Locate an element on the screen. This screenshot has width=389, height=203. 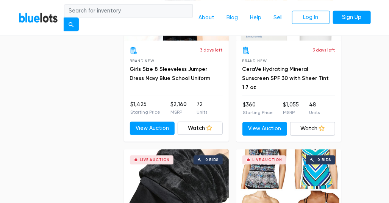
li: 72 is located at coordinates (202, 108).